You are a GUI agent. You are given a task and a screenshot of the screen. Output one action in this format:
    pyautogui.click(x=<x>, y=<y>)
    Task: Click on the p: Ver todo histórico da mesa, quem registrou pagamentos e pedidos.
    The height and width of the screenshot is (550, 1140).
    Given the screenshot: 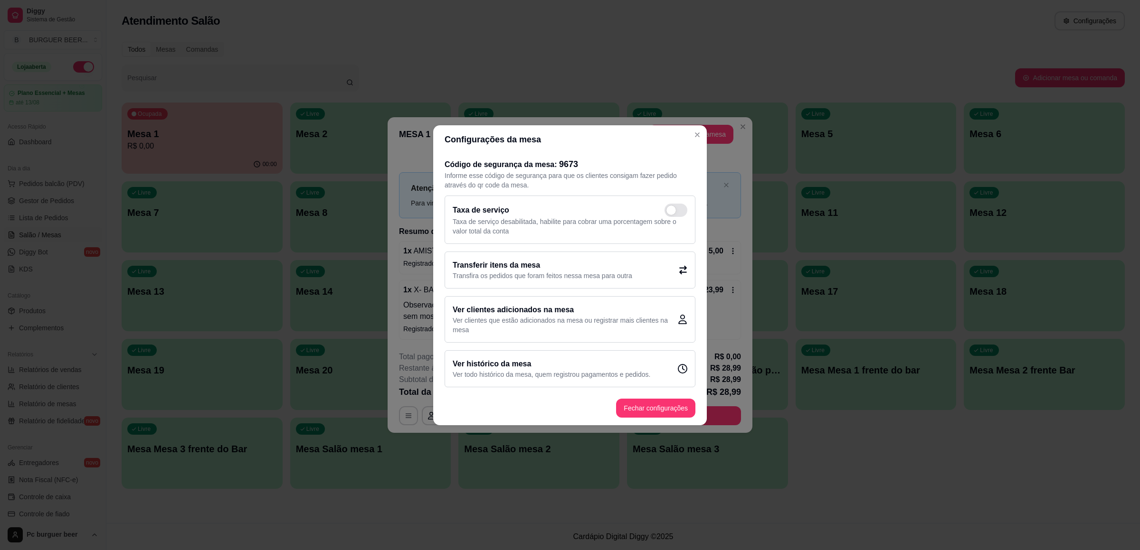 What is the action you would take?
    pyautogui.click(x=551, y=375)
    